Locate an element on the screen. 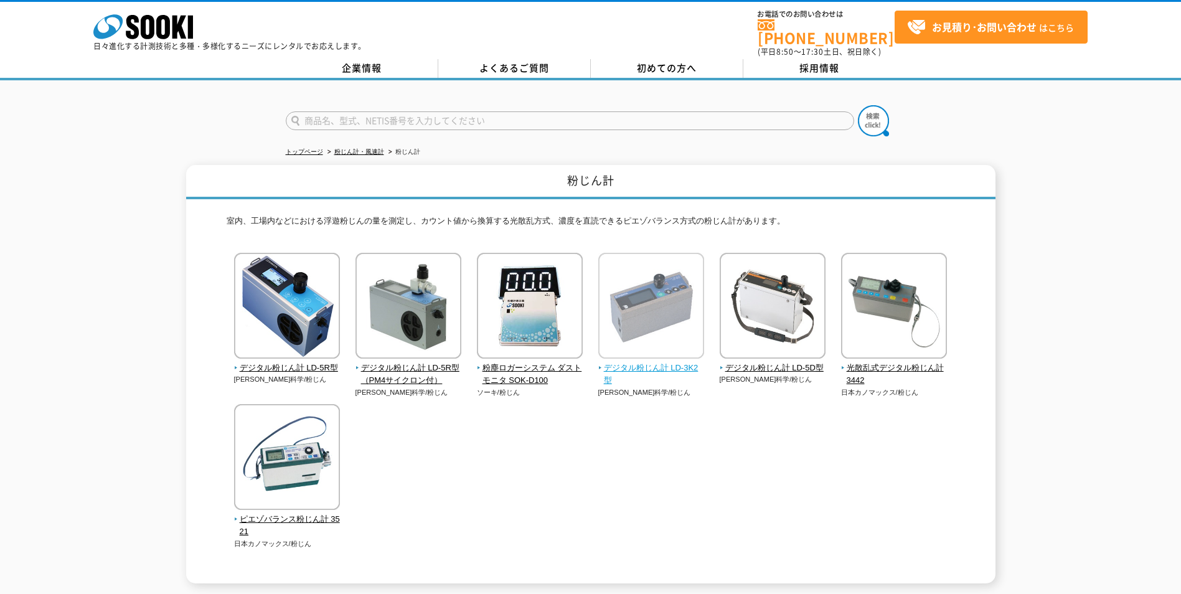 This screenshot has width=1181, height=594. a: よくあるご質問 is located at coordinates (514, 68).